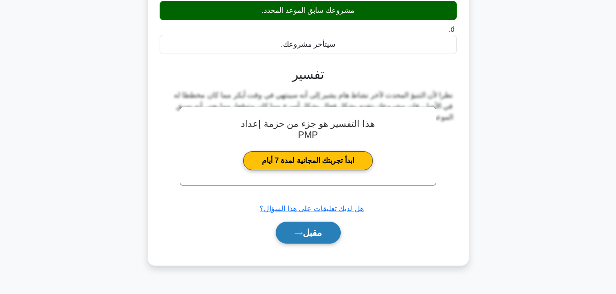  What do you see at coordinates (311, 209) in the screenshot?
I see `a: هل لديك تعليقات على هذا السؤال؟` at bounding box center [311, 209].